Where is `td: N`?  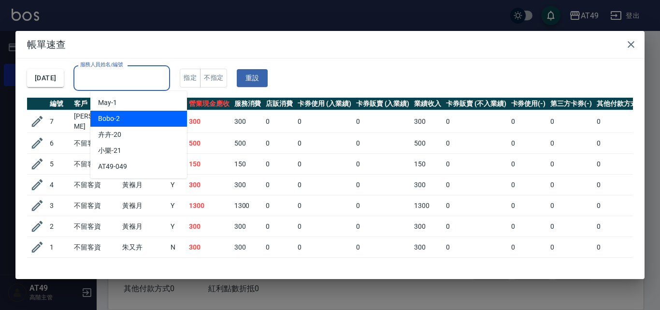 td: N is located at coordinates (177, 247).